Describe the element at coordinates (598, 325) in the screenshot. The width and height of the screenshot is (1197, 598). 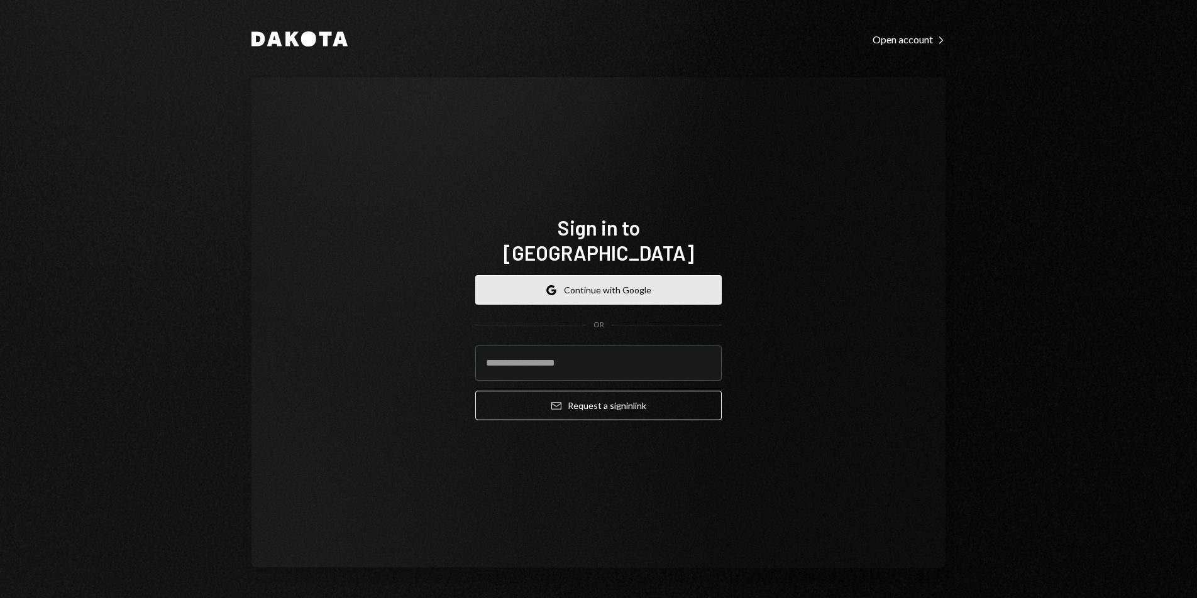
I see `div: OR` at that location.